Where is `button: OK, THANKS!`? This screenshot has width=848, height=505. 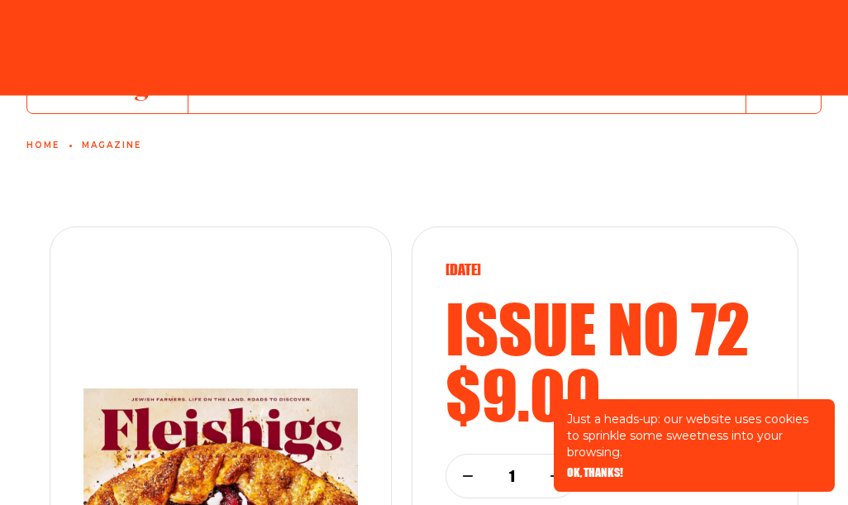 button: OK, THANKS! is located at coordinates (595, 473).